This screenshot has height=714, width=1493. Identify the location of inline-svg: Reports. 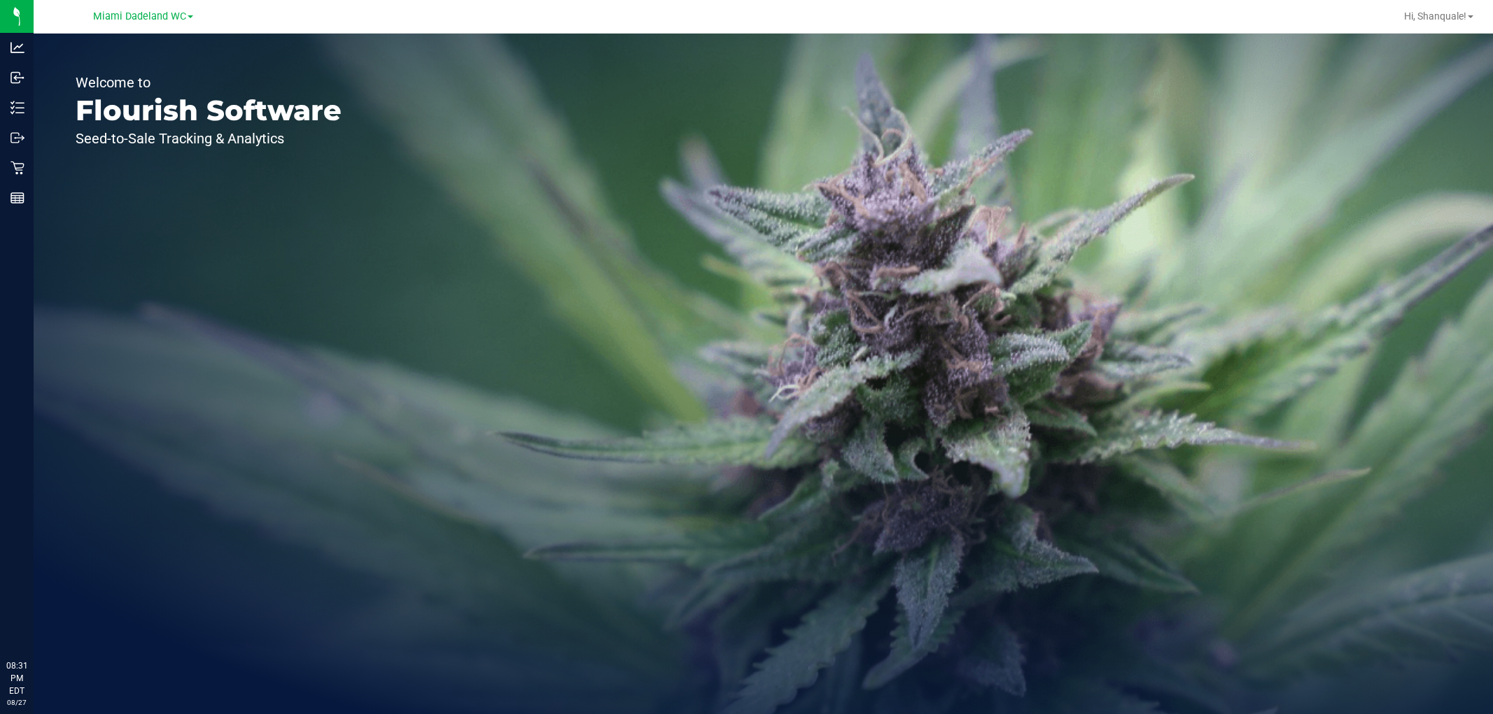
(17, 198).